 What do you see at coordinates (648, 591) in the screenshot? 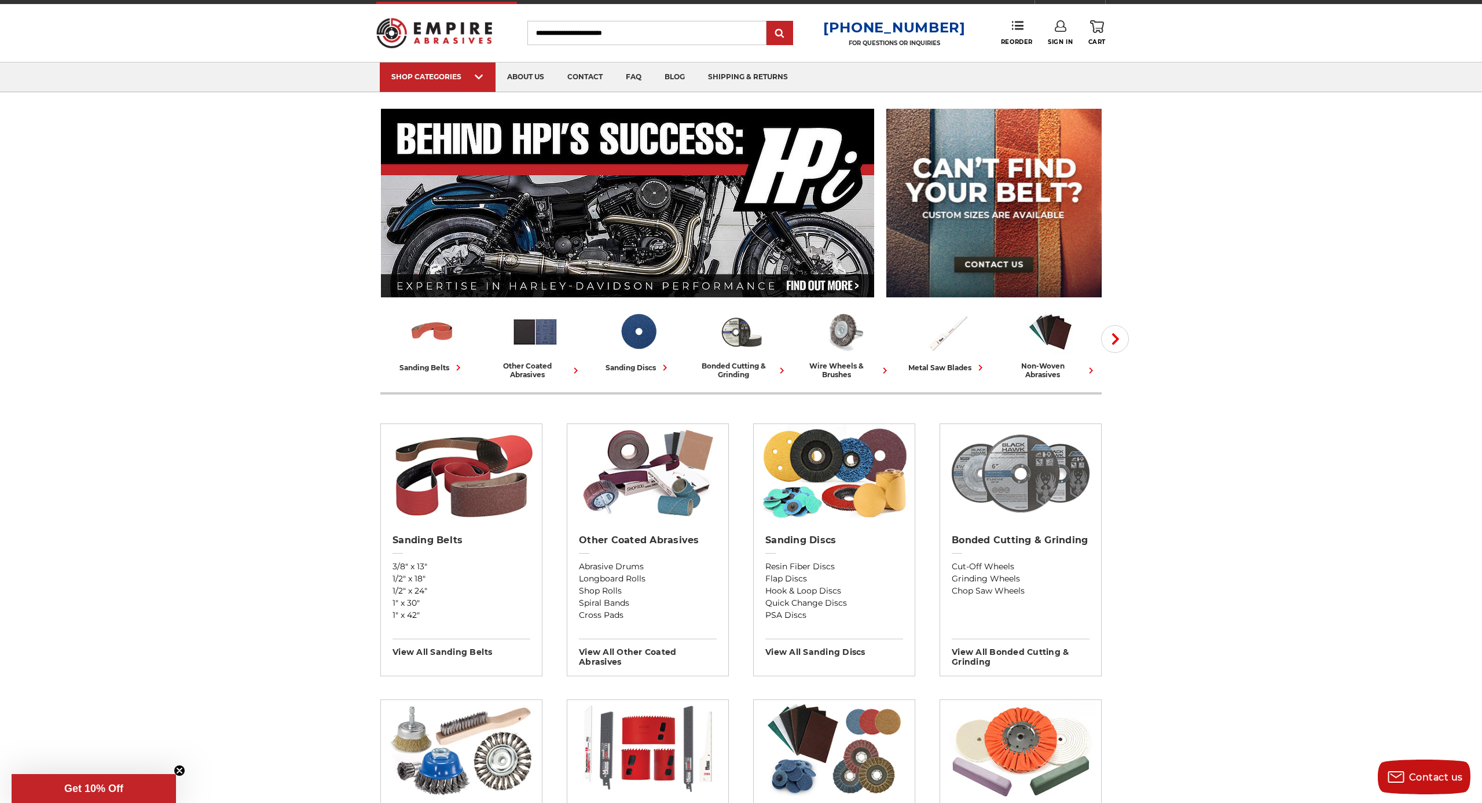
I see `a: Shop Rolls` at bounding box center [648, 591].